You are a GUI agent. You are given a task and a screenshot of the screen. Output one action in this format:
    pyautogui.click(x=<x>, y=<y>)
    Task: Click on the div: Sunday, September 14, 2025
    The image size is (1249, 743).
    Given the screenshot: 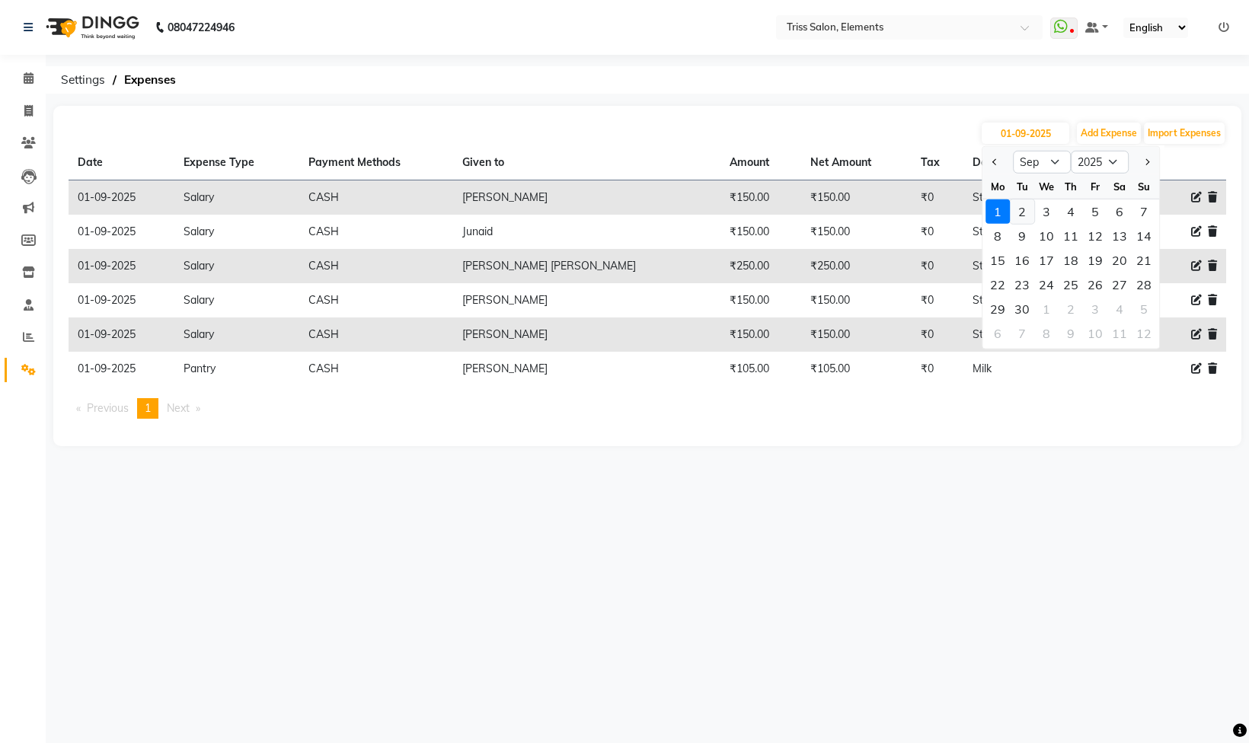 What is the action you would take?
    pyautogui.click(x=1144, y=236)
    